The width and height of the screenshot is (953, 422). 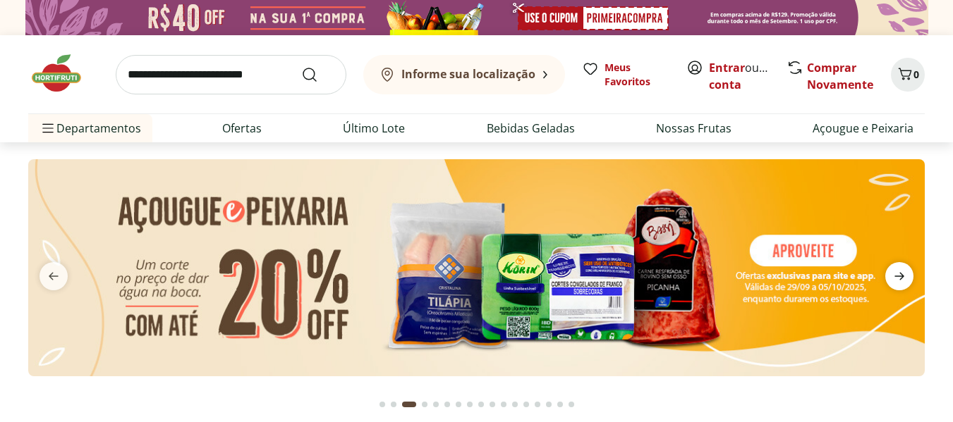 I want to click on button: Informe sua localização, so click(x=464, y=75).